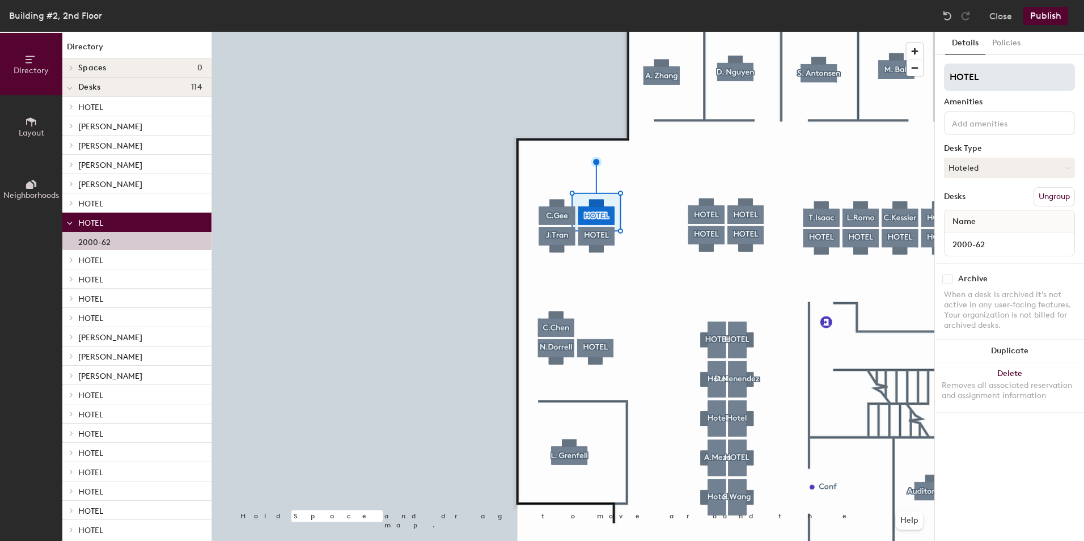  Describe the element at coordinates (1009, 148) in the screenshot. I see `div: Desk Type` at that location.